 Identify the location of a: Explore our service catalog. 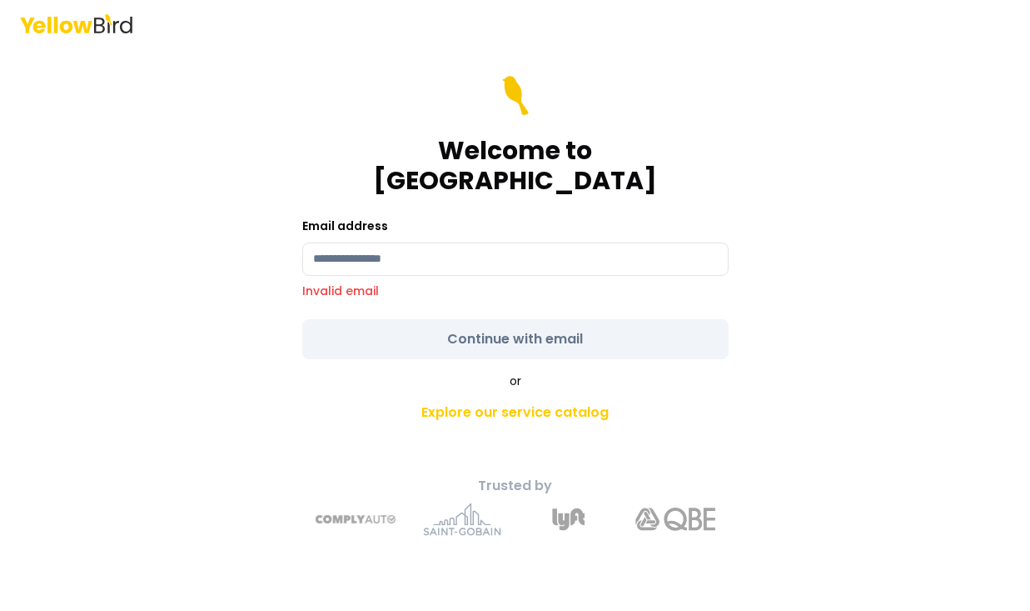
(516, 412).